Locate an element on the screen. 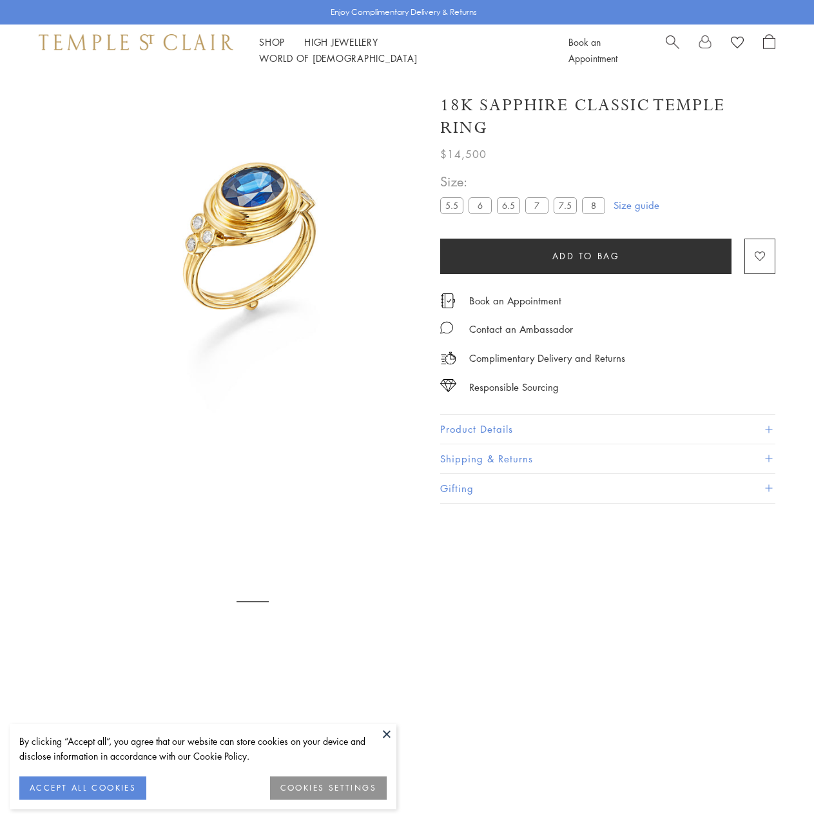  span: $14,500 is located at coordinates (464, 154).